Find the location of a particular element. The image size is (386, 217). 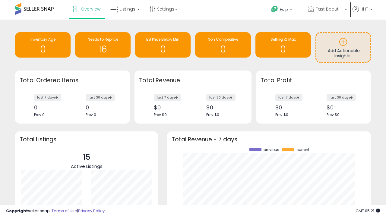

a: Privacy Policy is located at coordinates (91, 211).